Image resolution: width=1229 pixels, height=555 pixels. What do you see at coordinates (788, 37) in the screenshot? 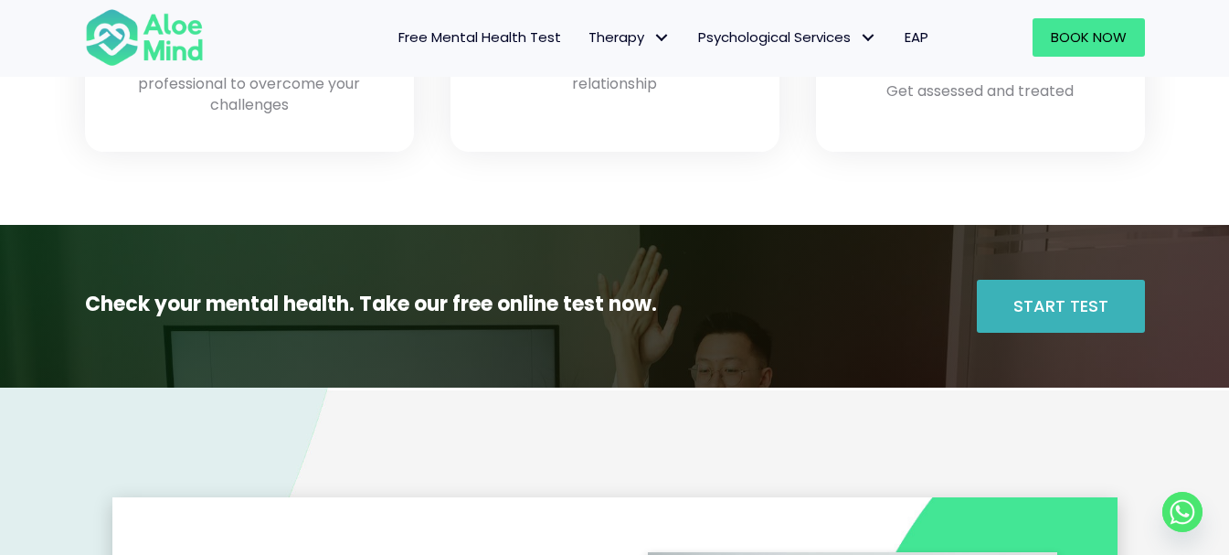
I see `a: Psychological ServicesPsychological Services: submenu` at bounding box center [788, 37].